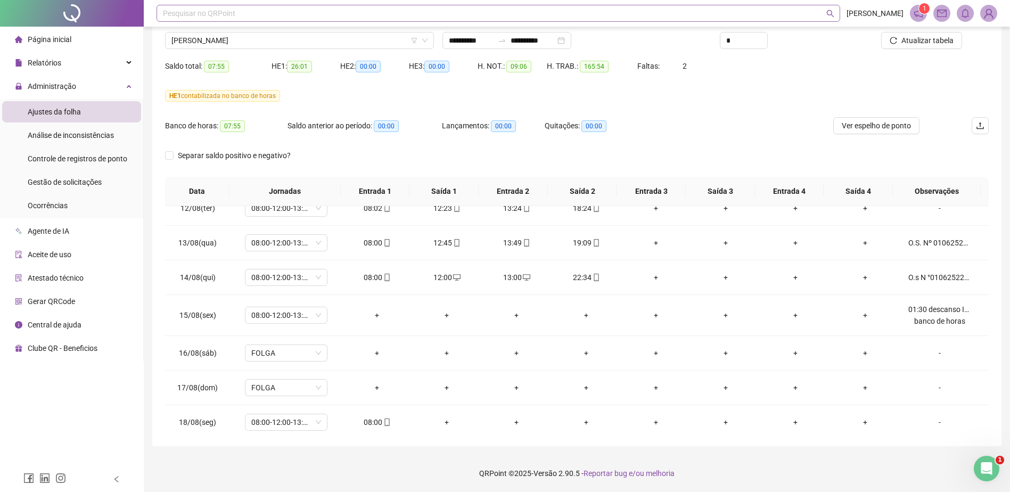 This screenshot has height=492, width=1010. I want to click on footer: QRPoint © 2025 - 2.90.5 -, so click(577, 473).